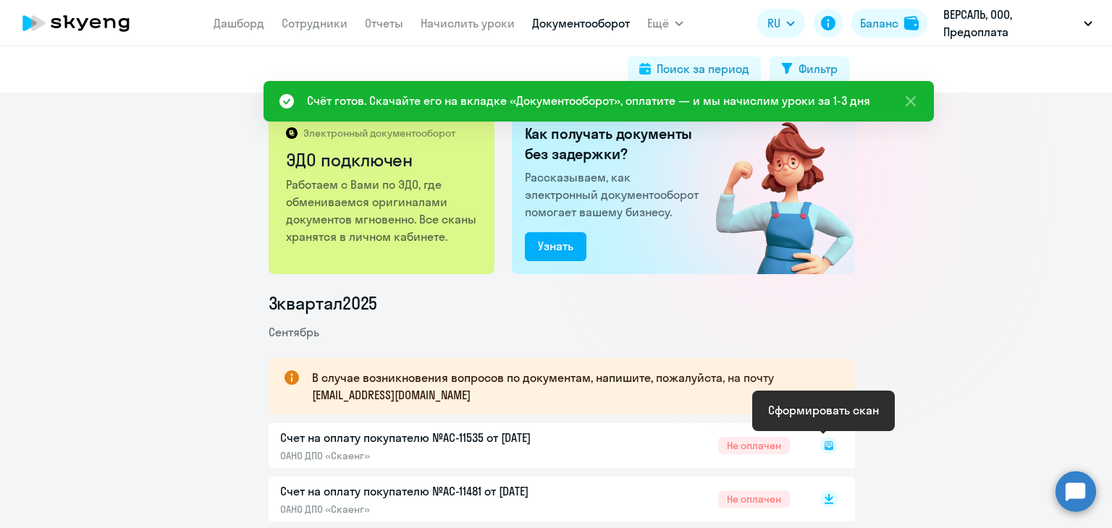 This screenshot has width=1112, height=528. I want to click on div: Баланс, so click(879, 23).